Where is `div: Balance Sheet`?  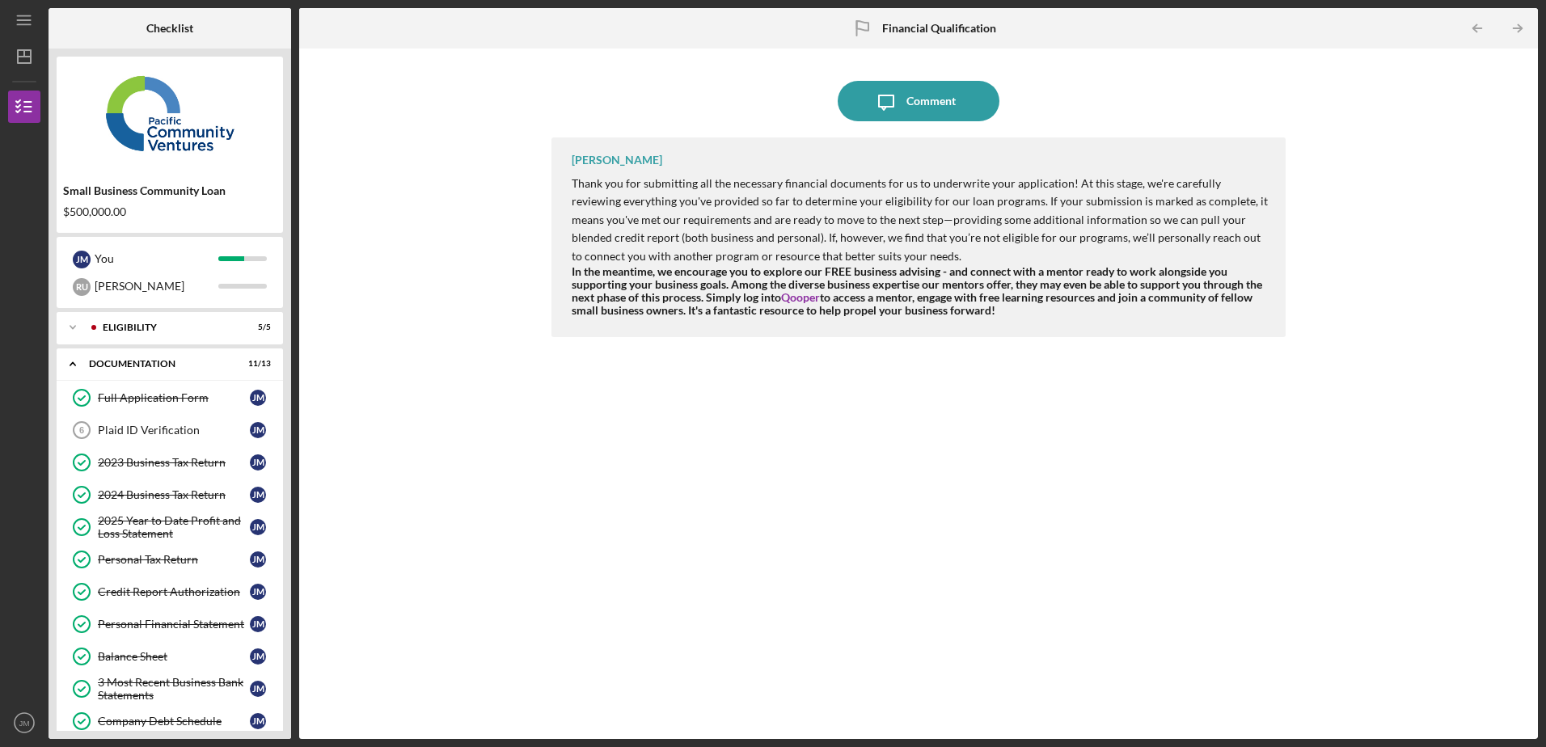 div: Balance Sheet is located at coordinates (174, 657).